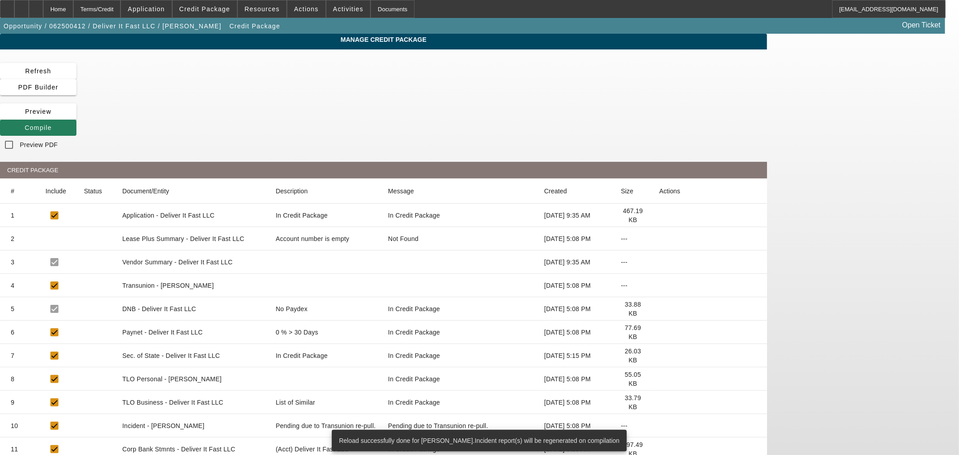 The image size is (959, 455). Describe the element at coordinates (349, 9) in the screenshot. I see `button: Activities` at that location.